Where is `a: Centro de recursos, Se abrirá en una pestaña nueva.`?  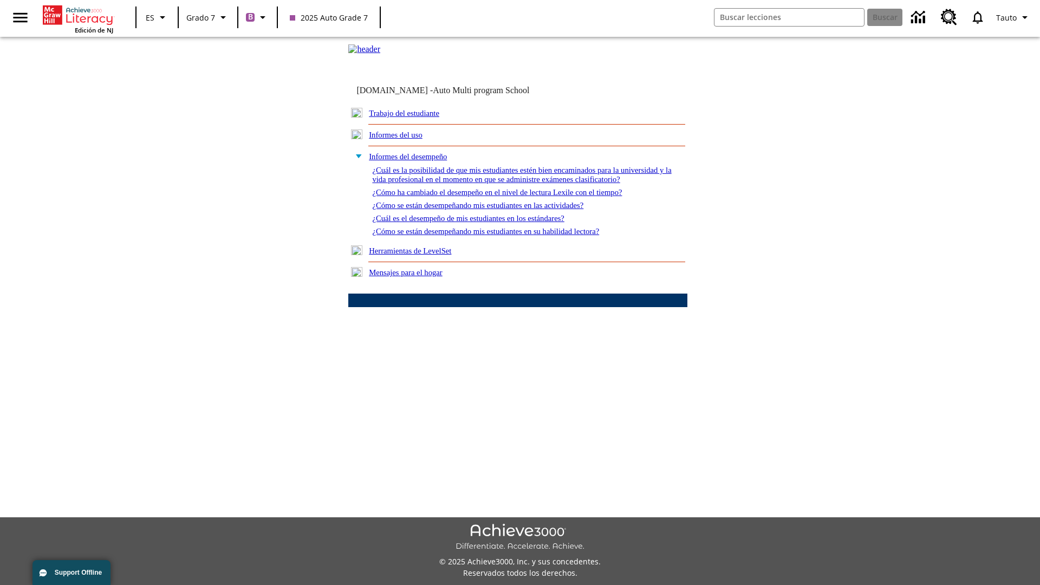
a: Centro de recursos, Se abrirá en una pestaña nueva. is located at coordinates (949, 17).